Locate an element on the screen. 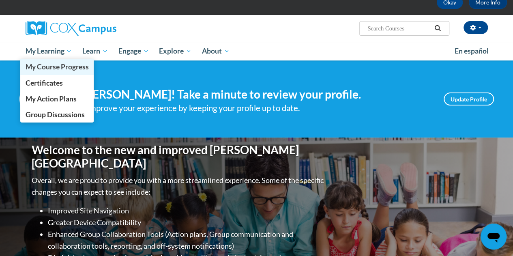  span: My Course Progress is located at coordinates (57, 66).